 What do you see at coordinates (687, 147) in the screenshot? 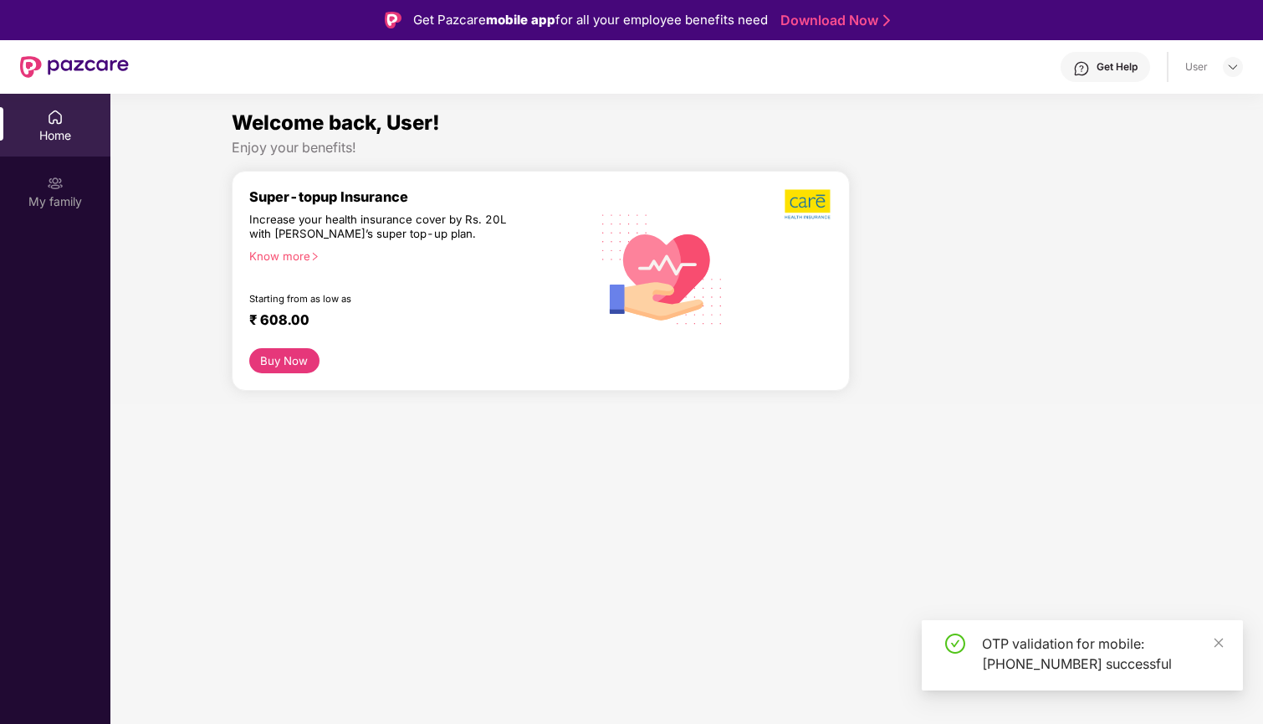
I see `div: Enjoy your benefits!` at bounding box center [687, 147].